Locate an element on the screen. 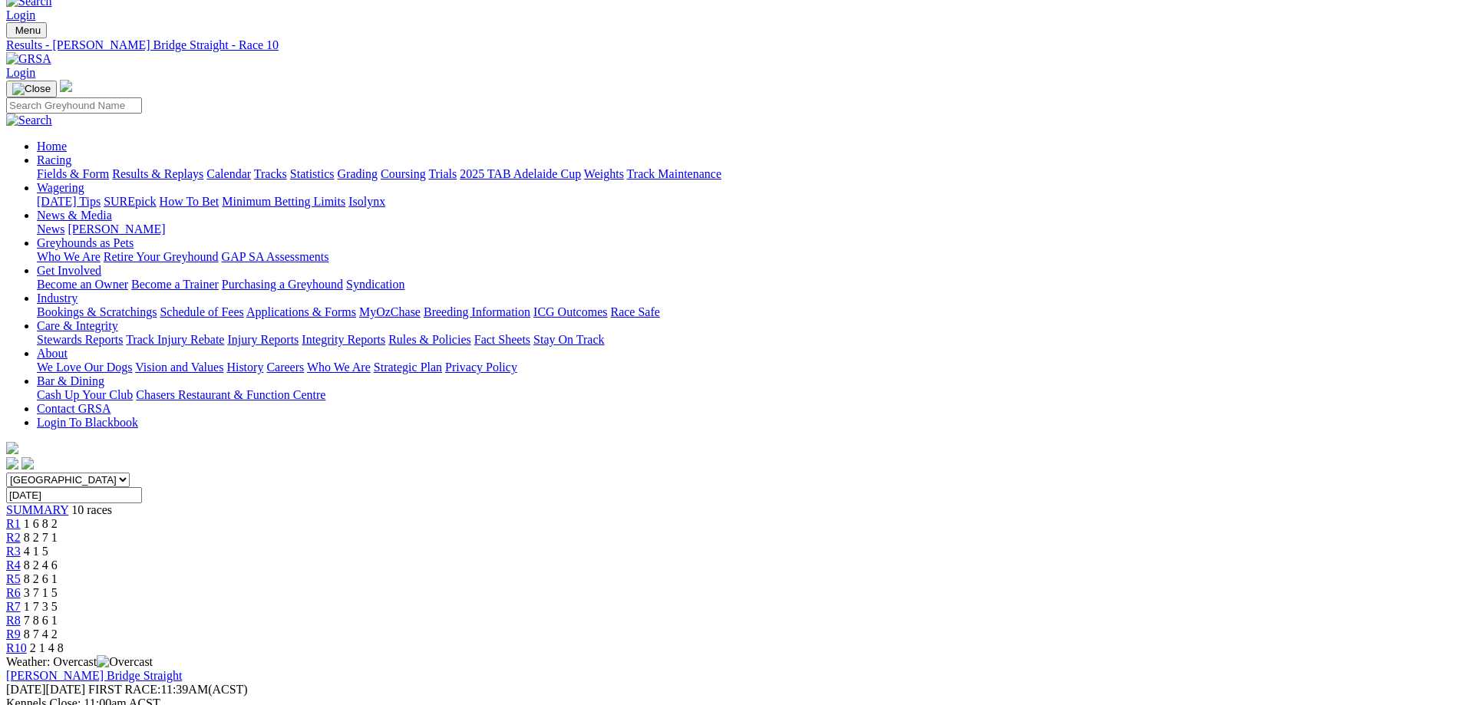 Image resolution: width=1462 pixels, height=705 pixels. span: 3 7 1 5 is located at coordinates (41, 592).